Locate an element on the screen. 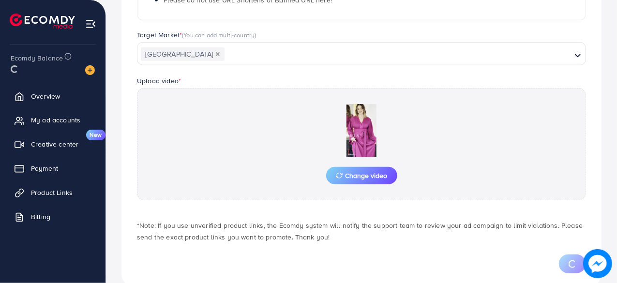 This screenshot has height=283, width=617. a: Overview is located at coordinates (53, 96).